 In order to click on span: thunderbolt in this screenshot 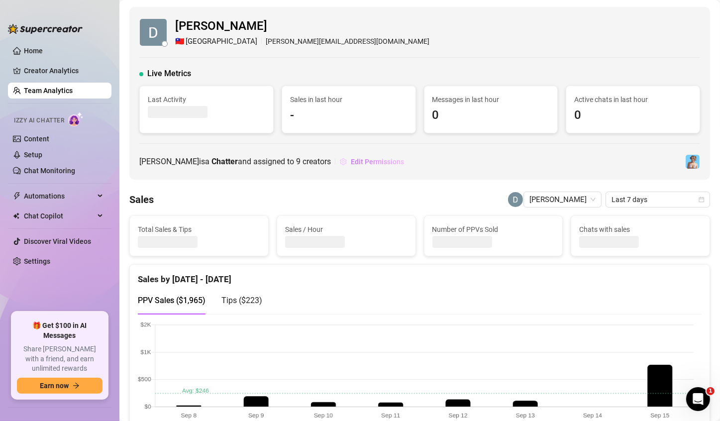, I will do `click(17, 196)`.